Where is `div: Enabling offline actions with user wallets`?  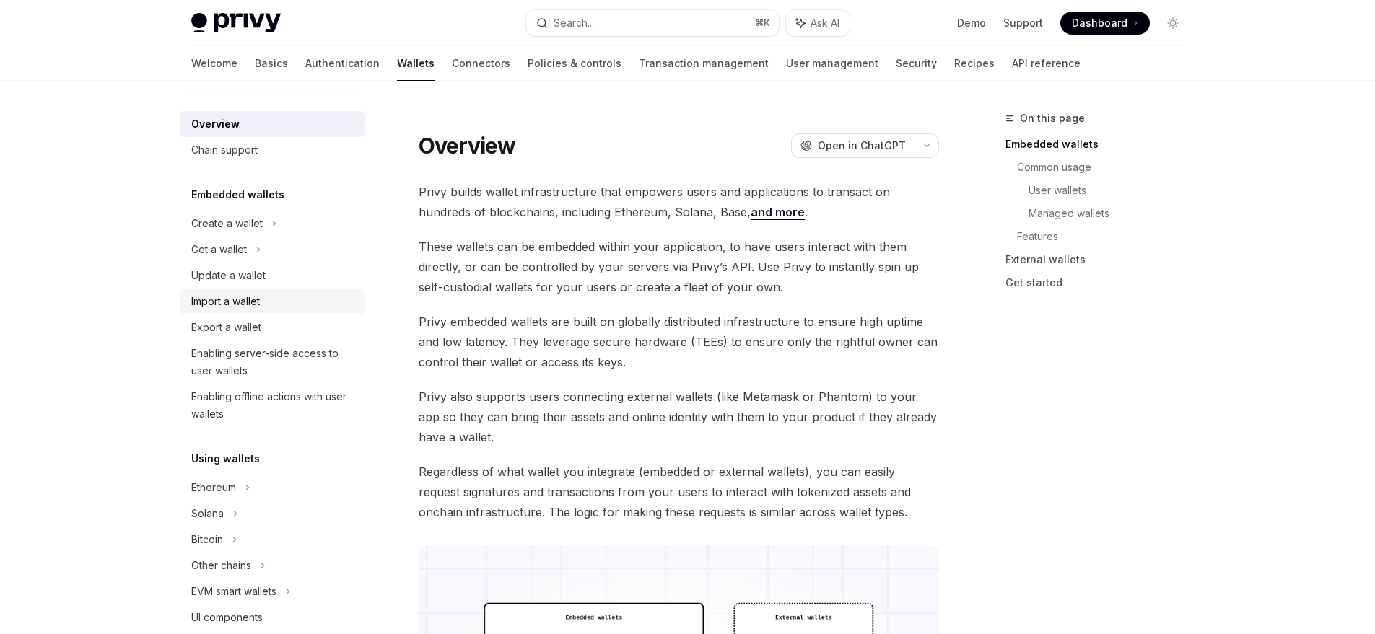
div: Enabling offline actions with user wallets is located at coordinates (273, 406).